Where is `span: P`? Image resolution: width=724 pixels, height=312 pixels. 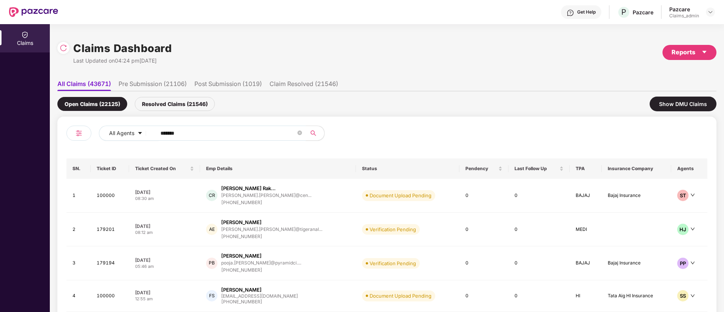 span: P is located at coordinates (623, 12).